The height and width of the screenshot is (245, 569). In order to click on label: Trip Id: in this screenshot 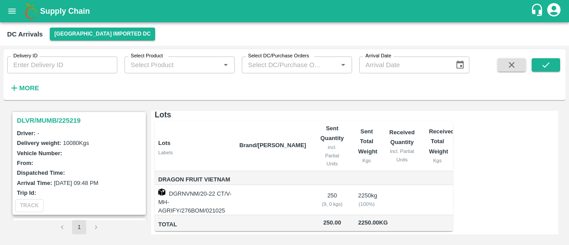, I will do `click(26, 192)`.